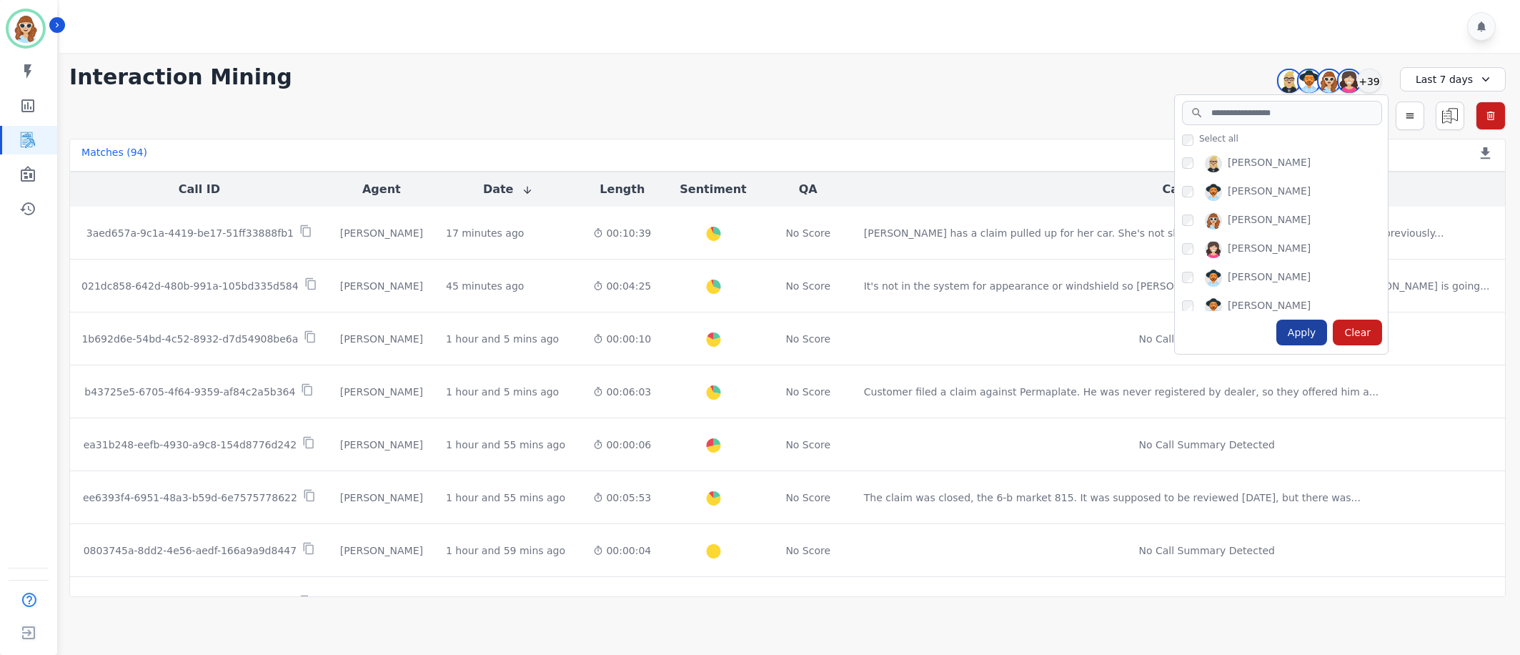  Describe the element at coordinates (622, 233) in the screenshot. I see `div: 00:10:39` at that location.